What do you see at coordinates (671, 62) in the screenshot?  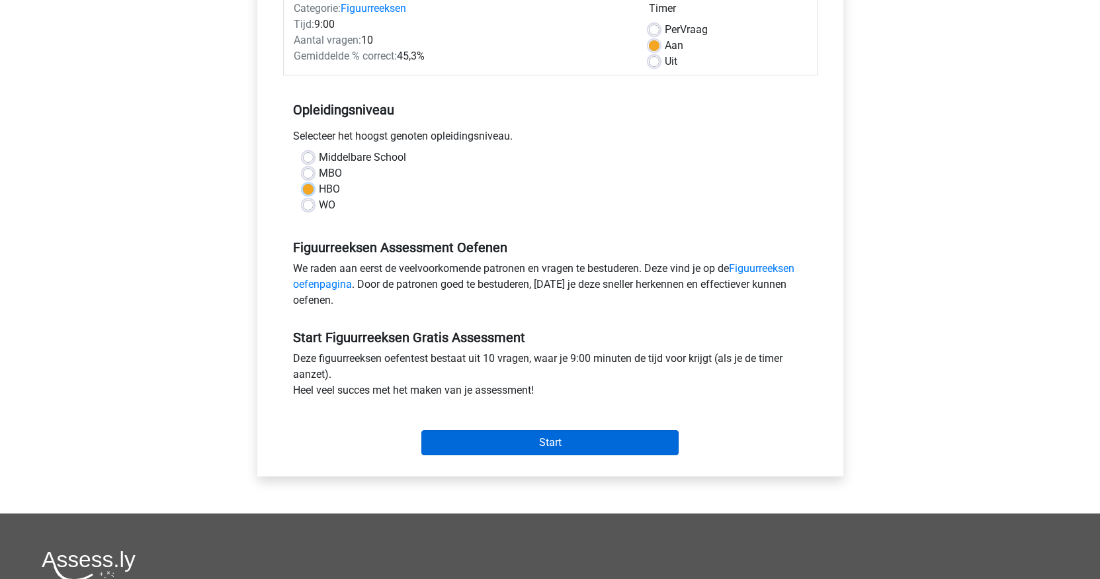 I see `label: Uit` at bounding box center [671, 62].